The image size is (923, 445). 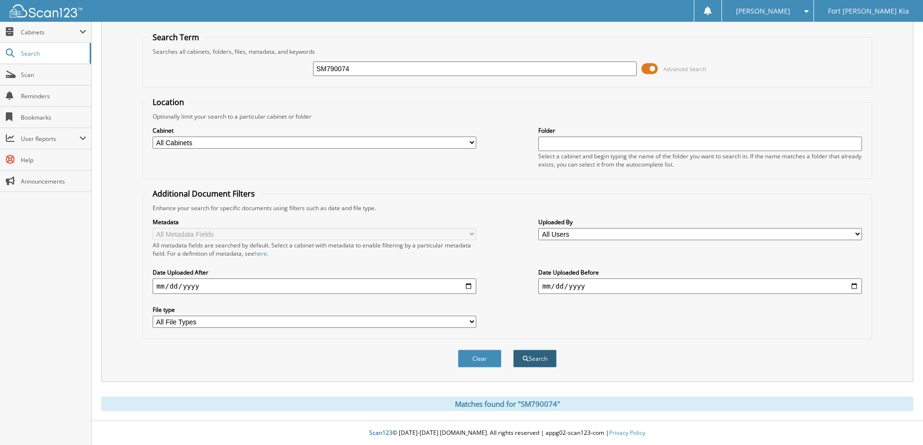 What do you see at coordinates (53, 117) in the screenshot?
I see `span: Bookmarks` at bounding box center [53, 117].